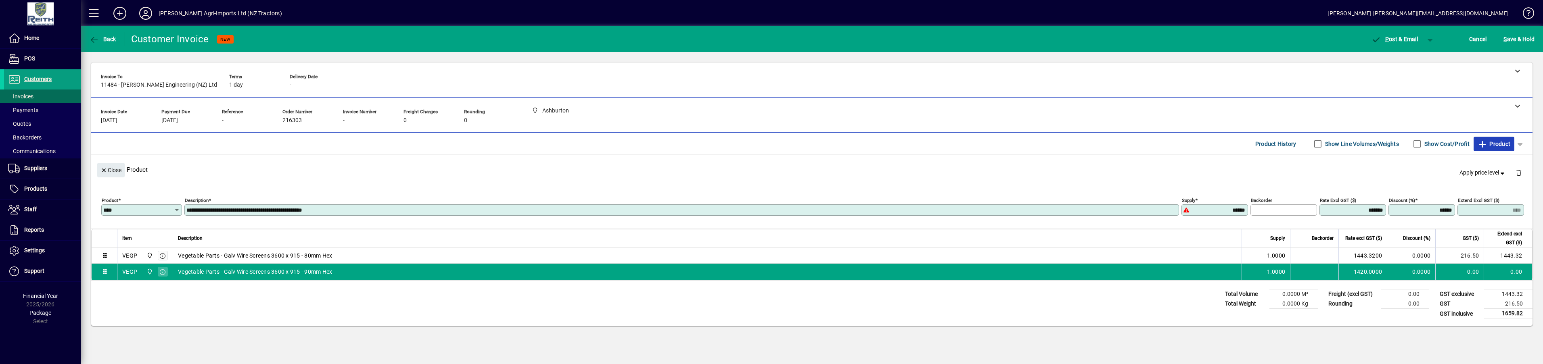 The image size is (1543, 364). I want to click on span: GST ($), so click(1471, 238).